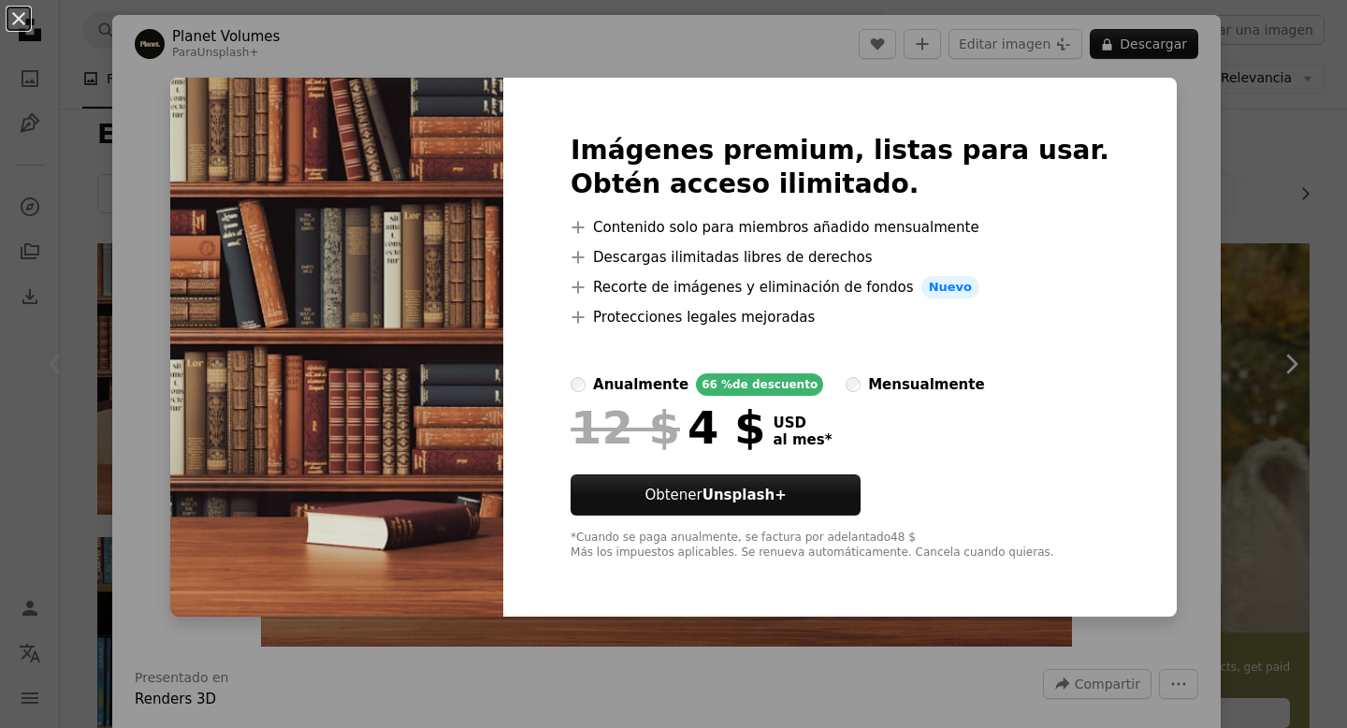 Image resolution: width=1347 pixels, height=728 pixels. What do you see at coordinates (840, 167) in the screenshot?
I see `h2: Imágenes premium, listas para usar. Obtén acceso ilimitado.` at bounding box center [840, 167].